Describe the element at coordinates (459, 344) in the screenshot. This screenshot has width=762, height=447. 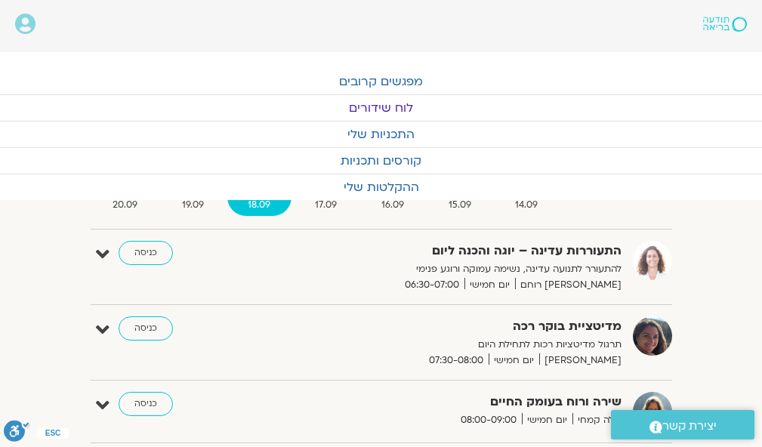
I see `p: תרגול מדיטציות רכות לתחילת היום` at that location.